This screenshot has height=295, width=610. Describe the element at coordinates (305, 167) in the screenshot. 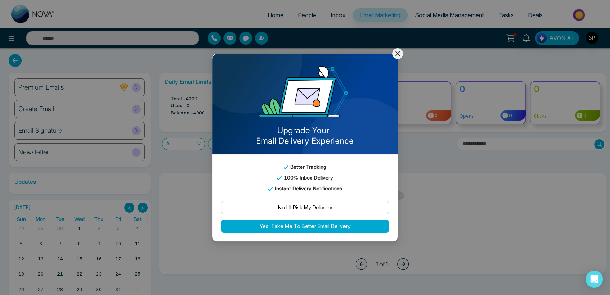

I see `p: Better Tracking` at that location.